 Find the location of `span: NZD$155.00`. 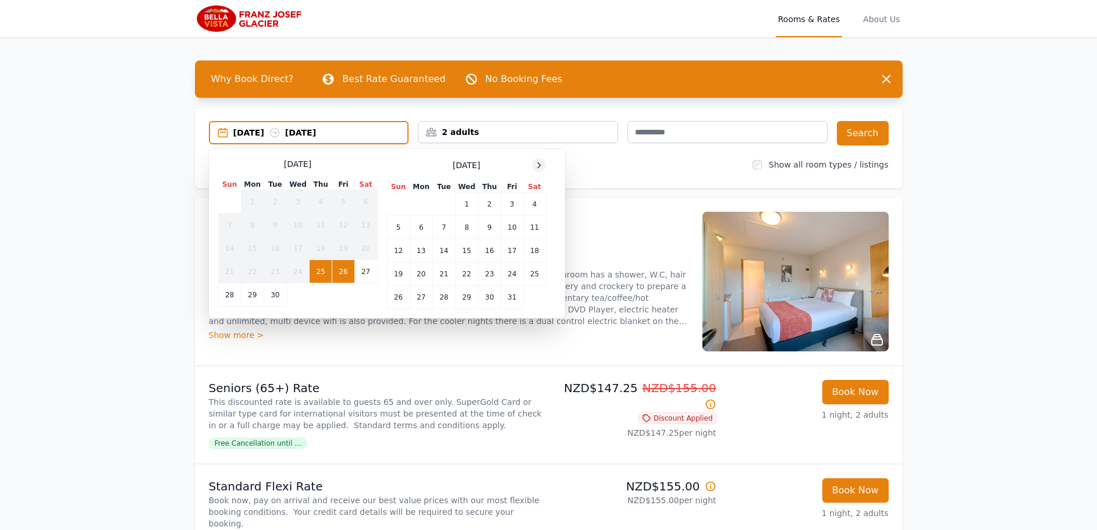

span: NZD$155.00 is located at coordinates (679, 388).